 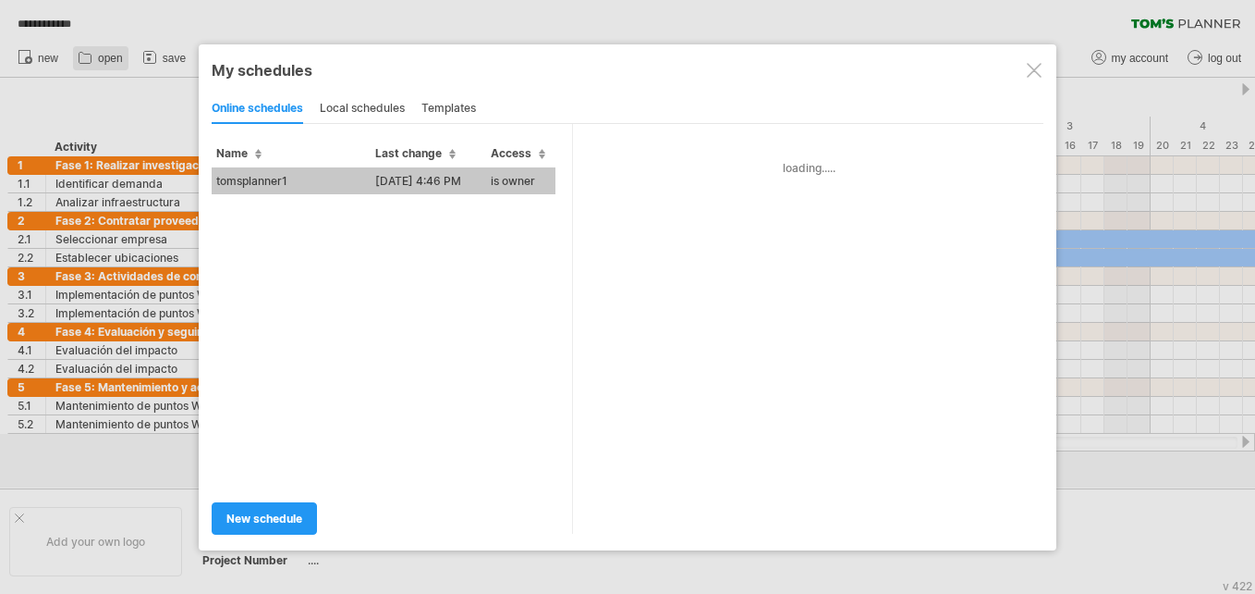 What do you see at coordinates (415, 153) in the screenshot?
I see `span: Last change` at bounding box center [415, 153].